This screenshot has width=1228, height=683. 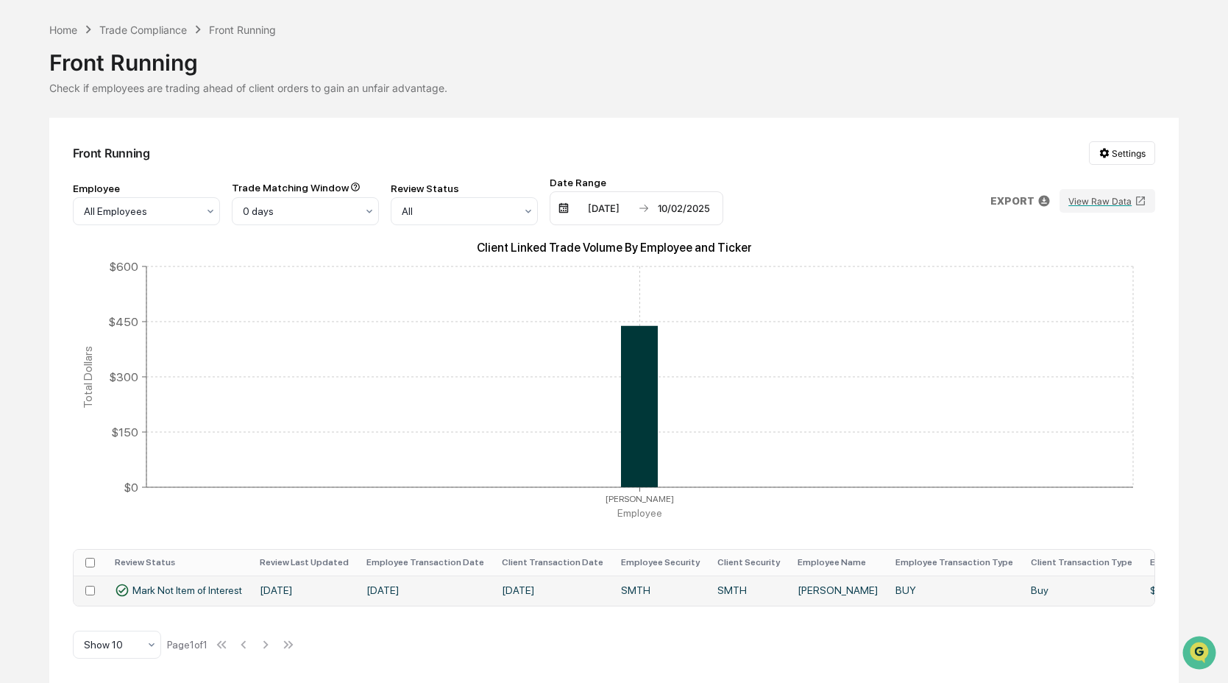 I want to click on th: Employee Security, so click(x=660, y=562).